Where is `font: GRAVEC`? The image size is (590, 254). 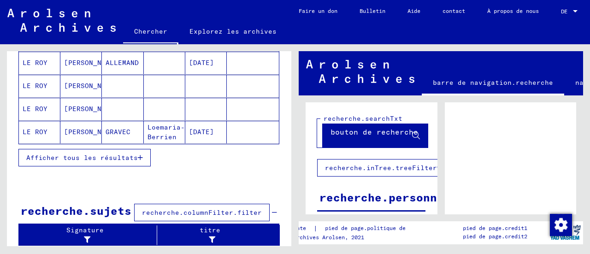
font: GRAVEC is located at coordinates (118, 132).